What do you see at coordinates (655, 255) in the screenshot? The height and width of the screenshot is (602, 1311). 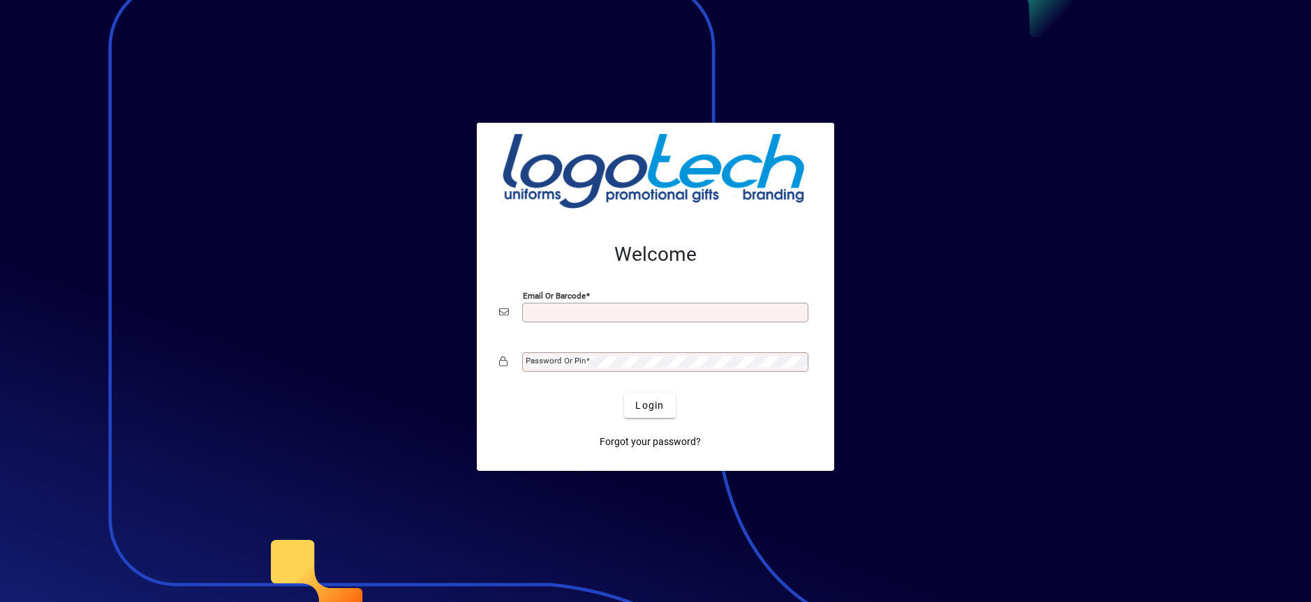 I see `h2: Welcome` at bounding box center [655, 255].